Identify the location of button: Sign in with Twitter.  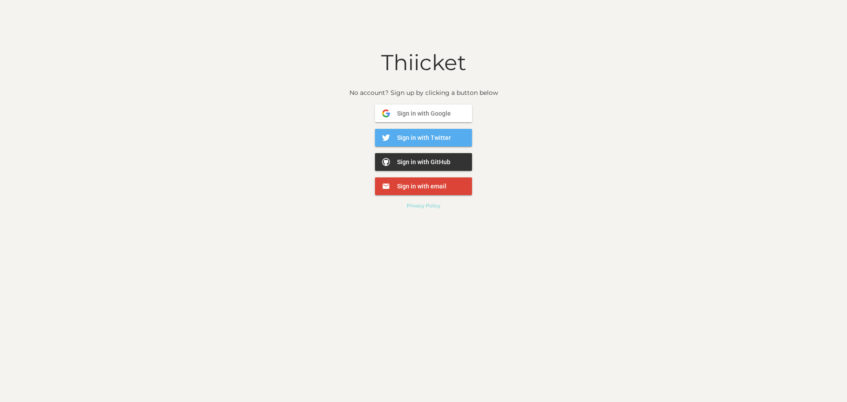
(424, 138).